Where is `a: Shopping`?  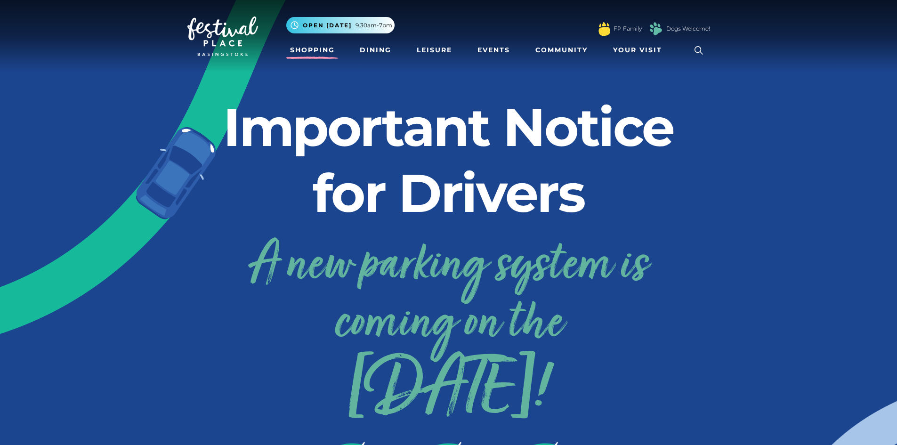 a: Shopping is located at coordinates (312, 50).